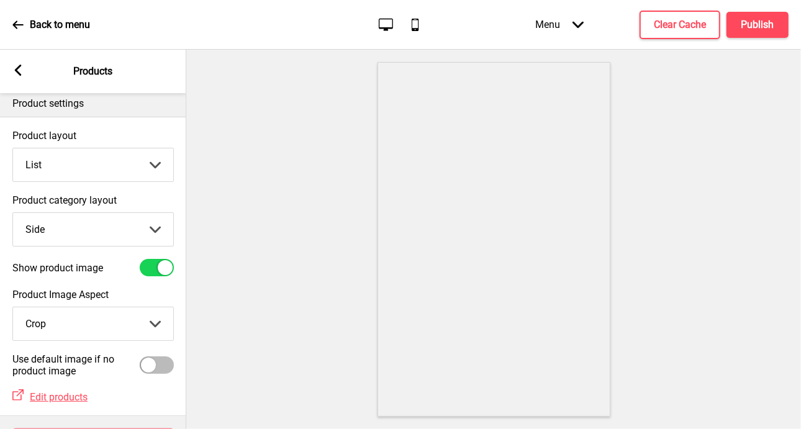 This screenshot has height=429, width=801. What do you see at coordinates (93, 71) in the screenshot?
I see `p: Products` at bounding box center [93, 71].